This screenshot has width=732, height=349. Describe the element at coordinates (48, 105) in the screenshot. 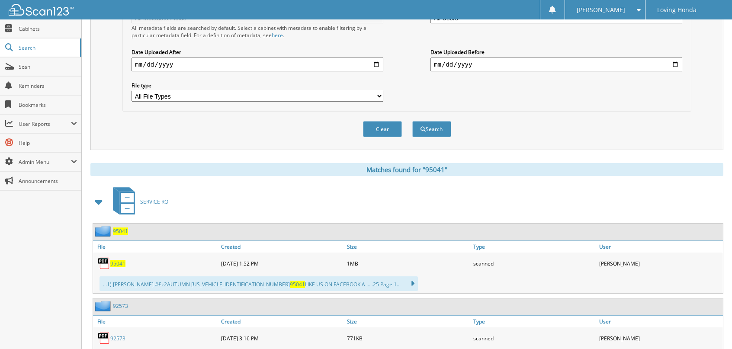

I see `span: Bookmarks` at that location.